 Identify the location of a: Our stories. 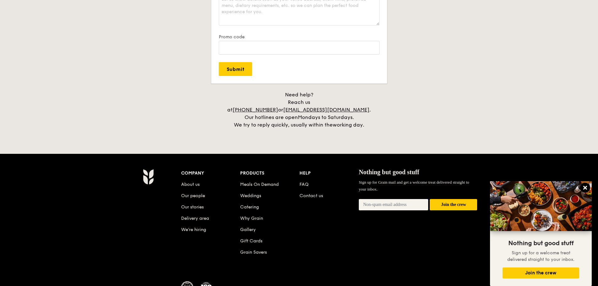
(192, 207).